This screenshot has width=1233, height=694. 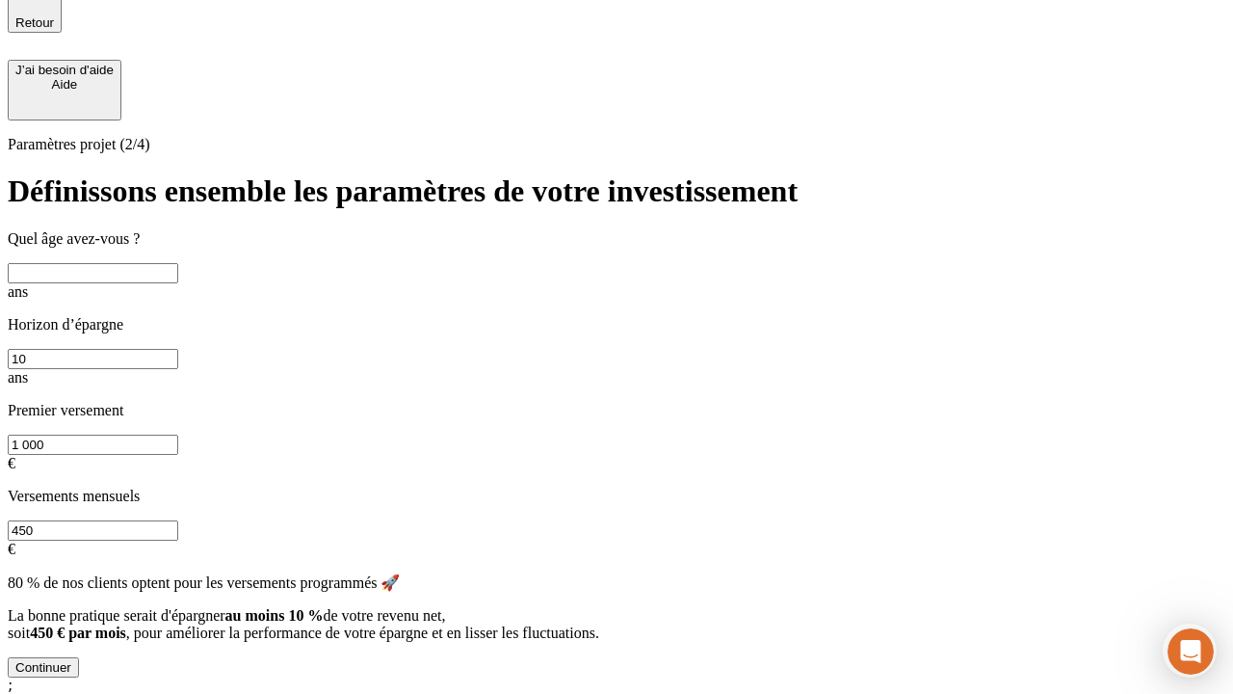 What do you see at coordinates (65, 69) in the screenshot?
I see `div: J’ai besoin d'aide` at bounding box center [65, 69].